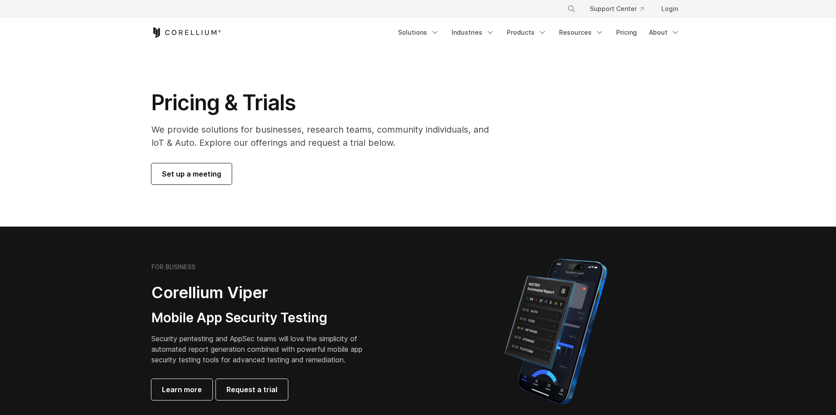 Image resolution: width=836 pixels, height=415 pixels. What do you see at coordinates (264, 292) in the screenshot?
I see `h2: Corellium Viper` at bounding box center [264, 292].